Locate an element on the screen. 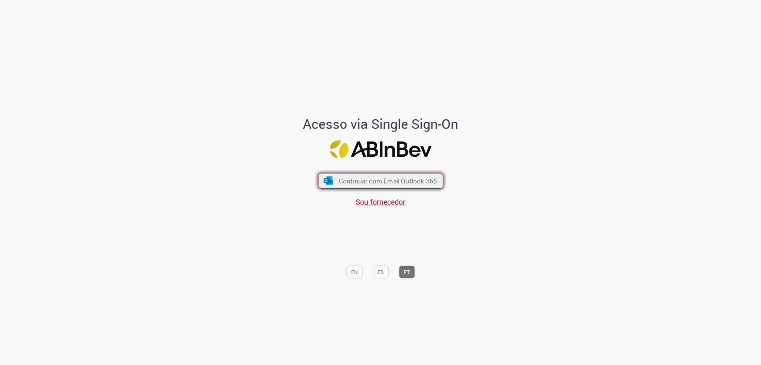 The image size is (761, 365). button: ES is located at coordinates (380, 272).